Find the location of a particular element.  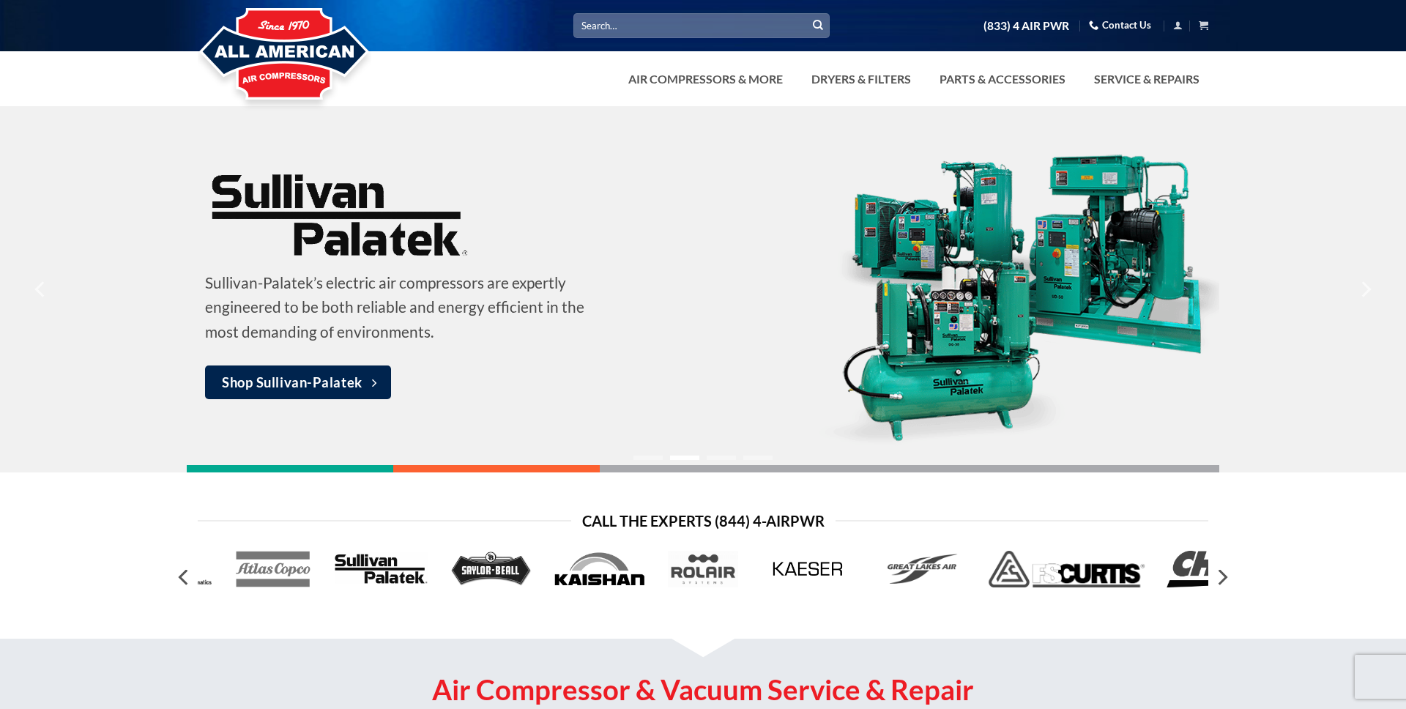

h2: Air Compressor & Vacuum Service & Repair is located at coordinates (703, 690).